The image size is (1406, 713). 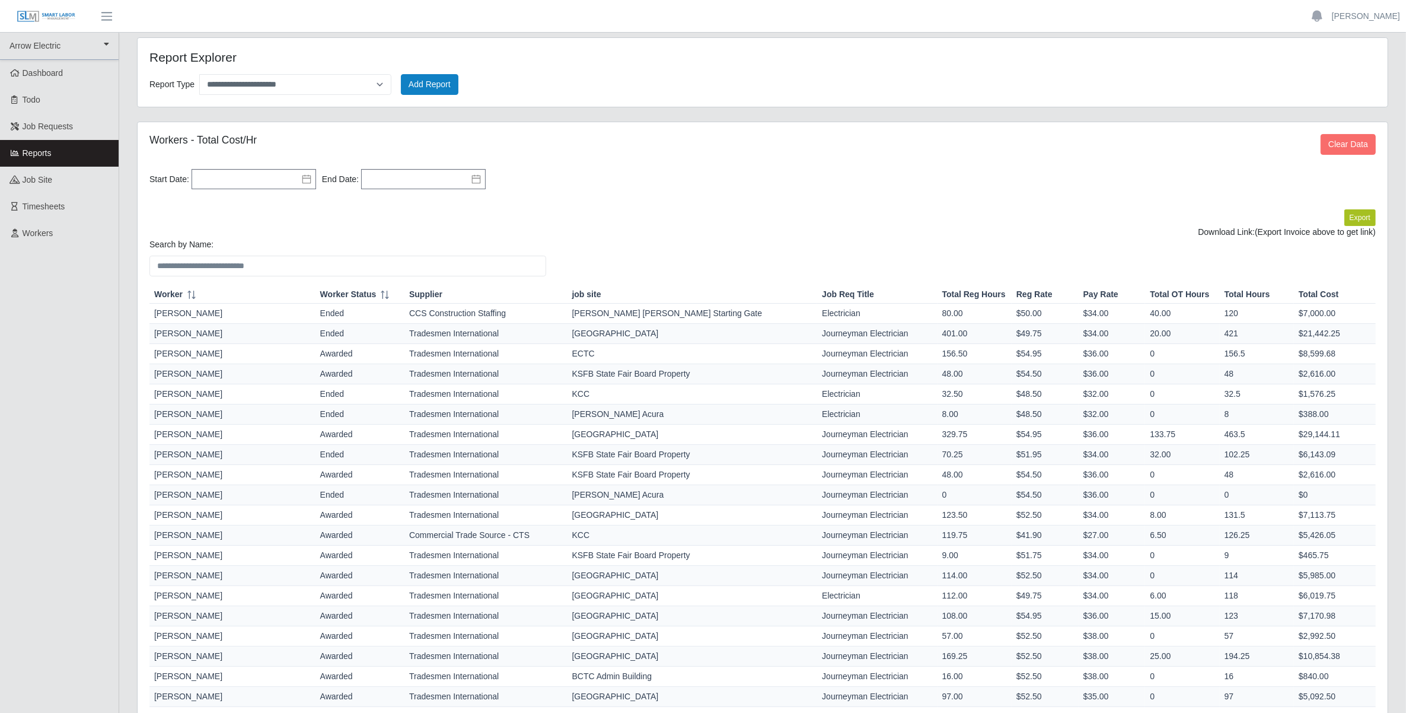 What do you see at coordinates (1335, 656) in the screenshot?
I see `td: $10,854.38` at bounding box center [1335, 656].